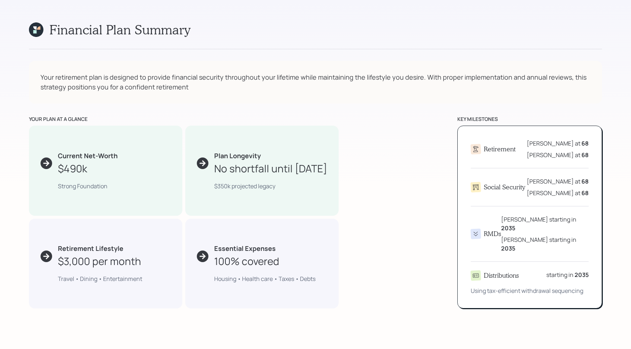 The image size is (631, 349). I want to click on div: $490k, so click(88, 168).